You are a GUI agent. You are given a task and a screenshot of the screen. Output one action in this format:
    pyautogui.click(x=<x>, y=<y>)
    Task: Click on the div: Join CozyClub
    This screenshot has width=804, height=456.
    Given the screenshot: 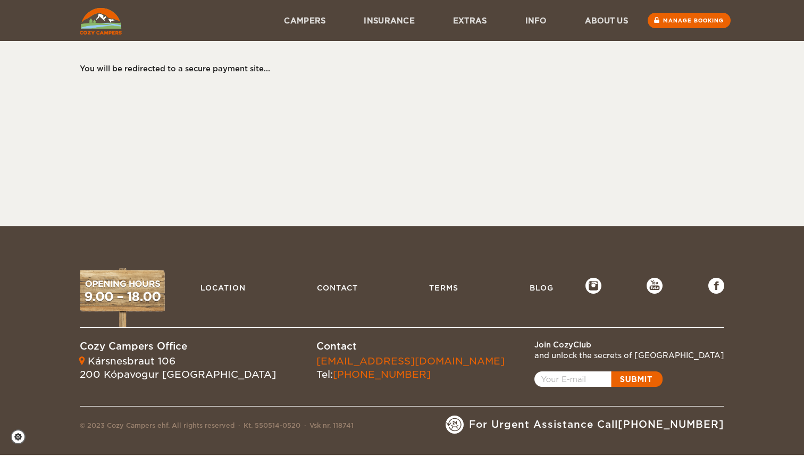 What is the action you would take?
    pyautogui.click(x=629, y=345)
    